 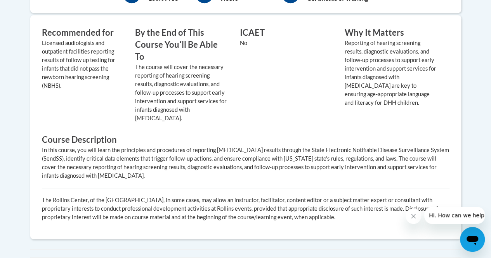 I want to click on h3: By the End of This Course Youʹll Be Able To, so click(x=182, y=45).